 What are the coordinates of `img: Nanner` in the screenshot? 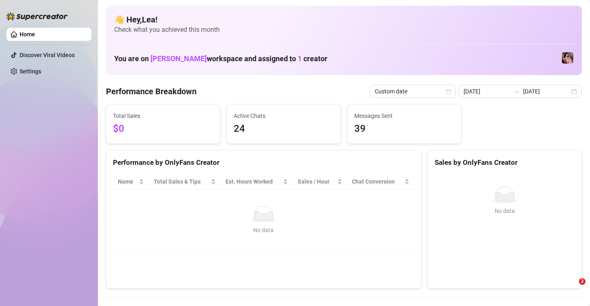 It's located at (567, 58).